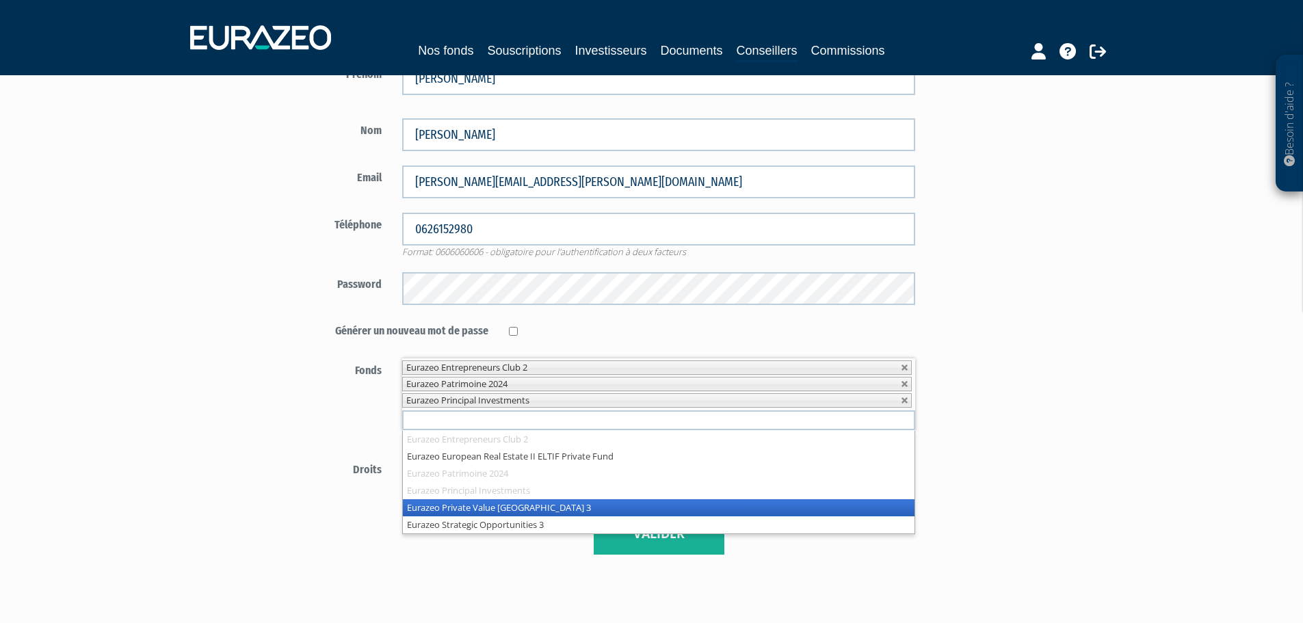 The image size is (1303, 623). What do you see at coordinates (339, 369) in the screenshot?
I see `label: Fonds` at bounding box center [339, 369].